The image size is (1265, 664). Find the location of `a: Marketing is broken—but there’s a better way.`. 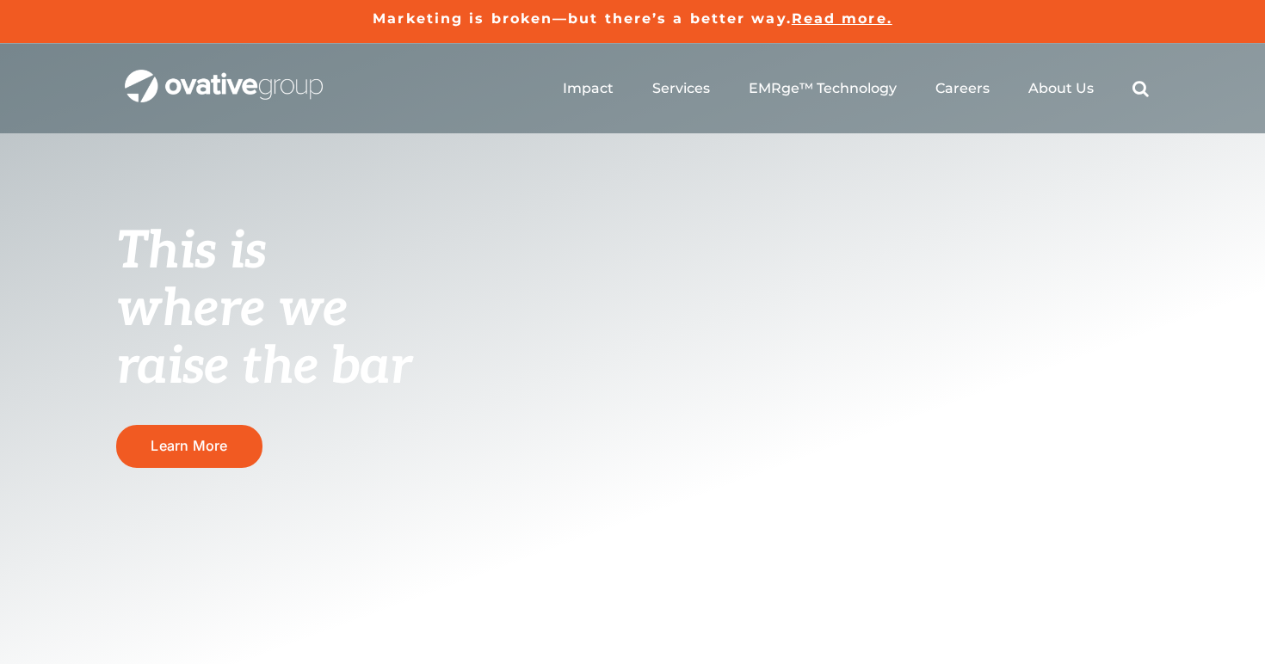

a: Marketing is broken—but there’s a better way. is located at coordinates (582, 18).